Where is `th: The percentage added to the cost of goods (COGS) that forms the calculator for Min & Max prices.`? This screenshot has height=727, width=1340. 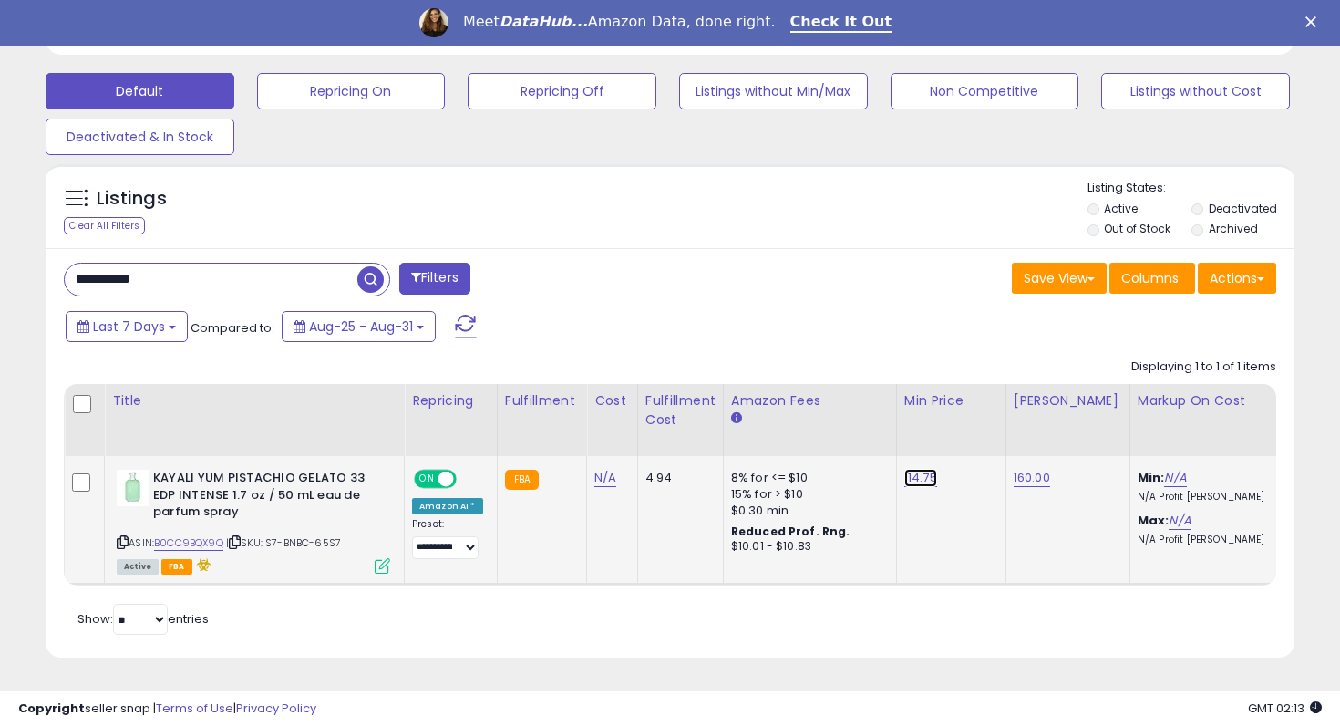 th: The percentage added to the cost of goods (COGS) that forms the calculator for Min & Max prices. is located at coordinates (1216, 419).